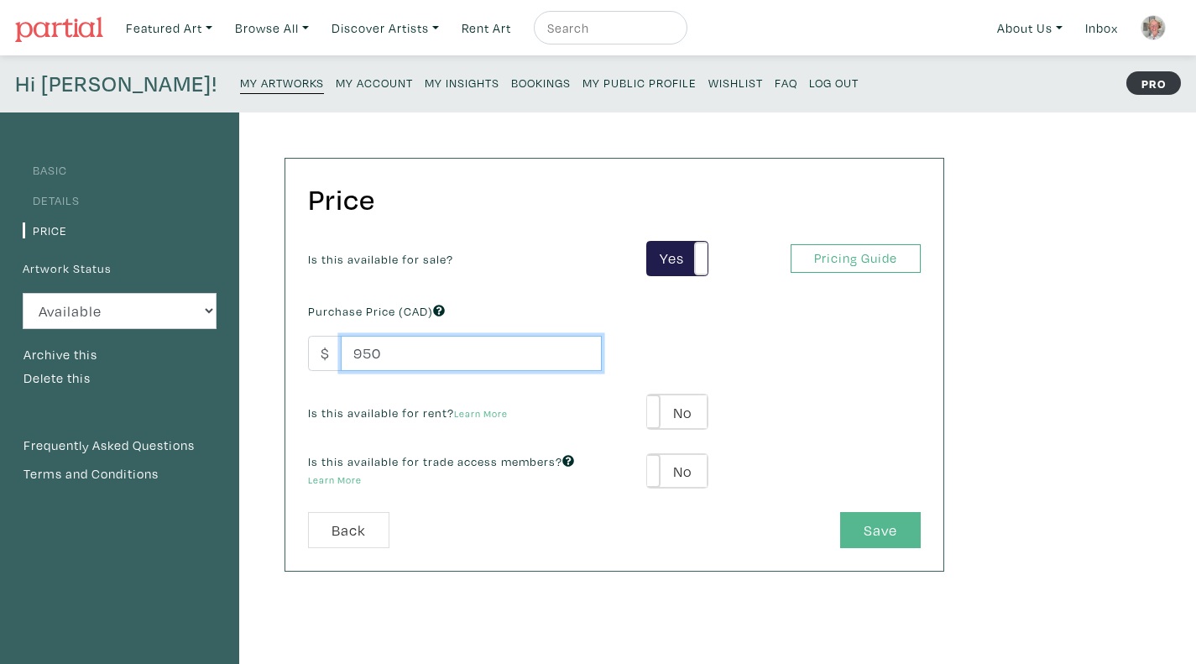  Describe the element at coordinates (735, 81) in the screenshot. I see `a: Wishlist` at that location.